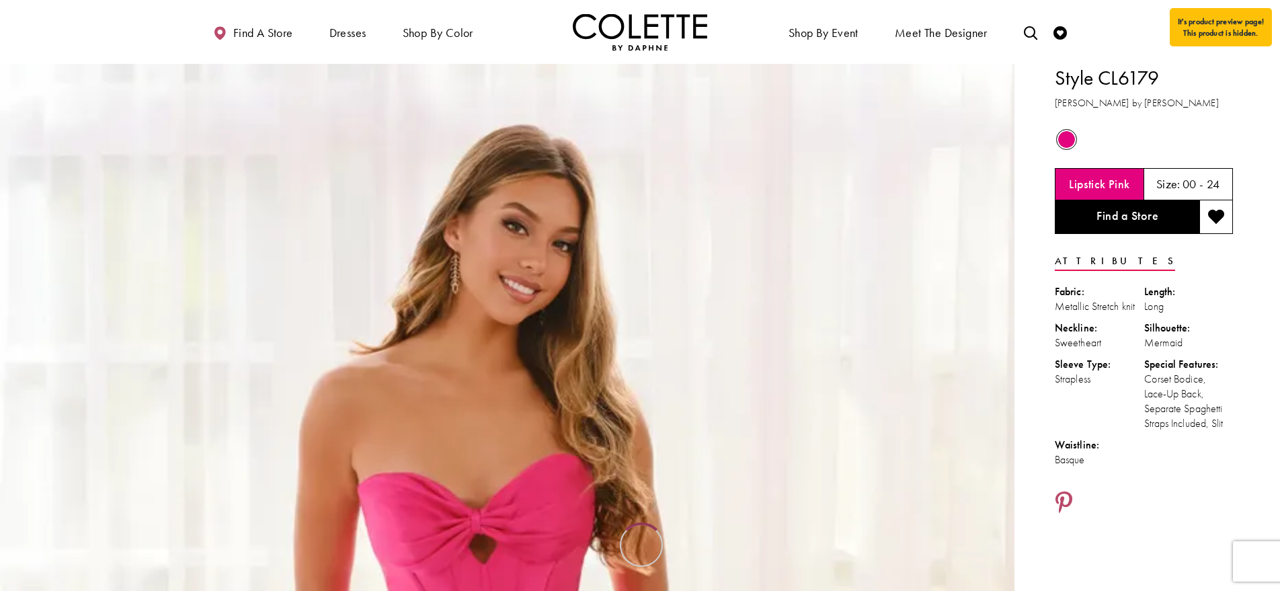 The height and width of the screenshot is (591, 1280). I want to click on a: Find a store, so click(253, 32).